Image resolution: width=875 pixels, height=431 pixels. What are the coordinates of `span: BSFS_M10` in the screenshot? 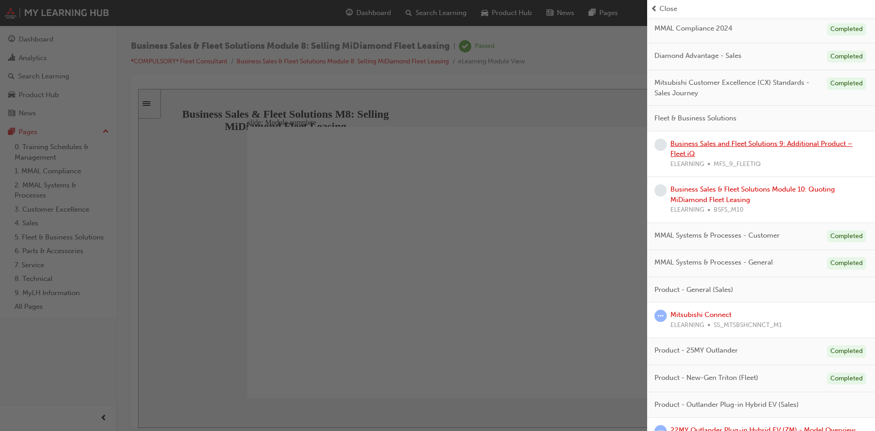 It's located at (729, 210).